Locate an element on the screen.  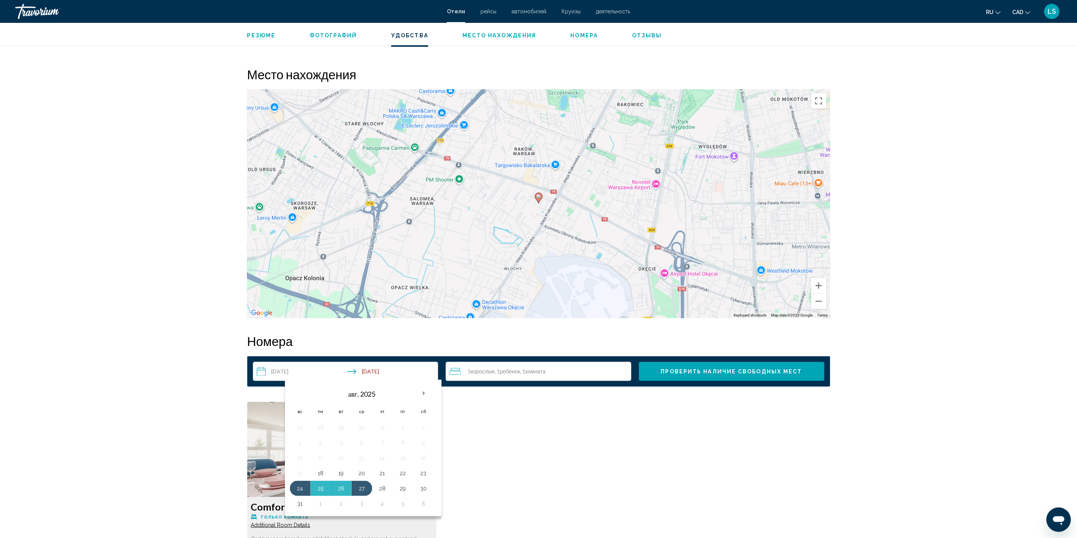
img: aa83b4c4-54d8-4d50-9fc1-b0b22097c02f.jpeg is located at coordinates (342, 449).